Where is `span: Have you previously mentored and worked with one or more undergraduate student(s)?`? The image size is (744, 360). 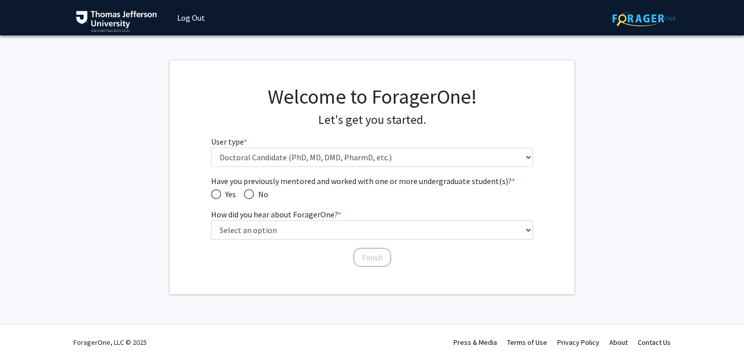
span: Have you previously mentored and worked with one or more undergraduate student(s)? is located at coordinates (372, 181).